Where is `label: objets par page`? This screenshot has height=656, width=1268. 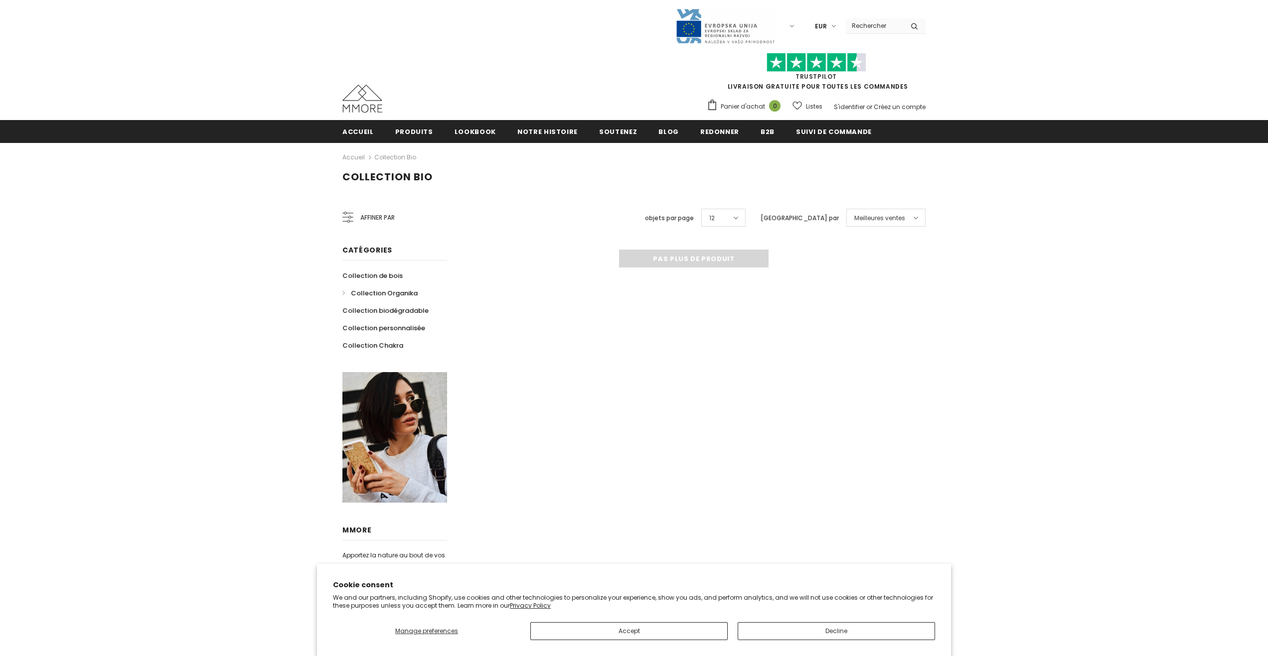
label: objets par page is located at coordinates (669, 218).